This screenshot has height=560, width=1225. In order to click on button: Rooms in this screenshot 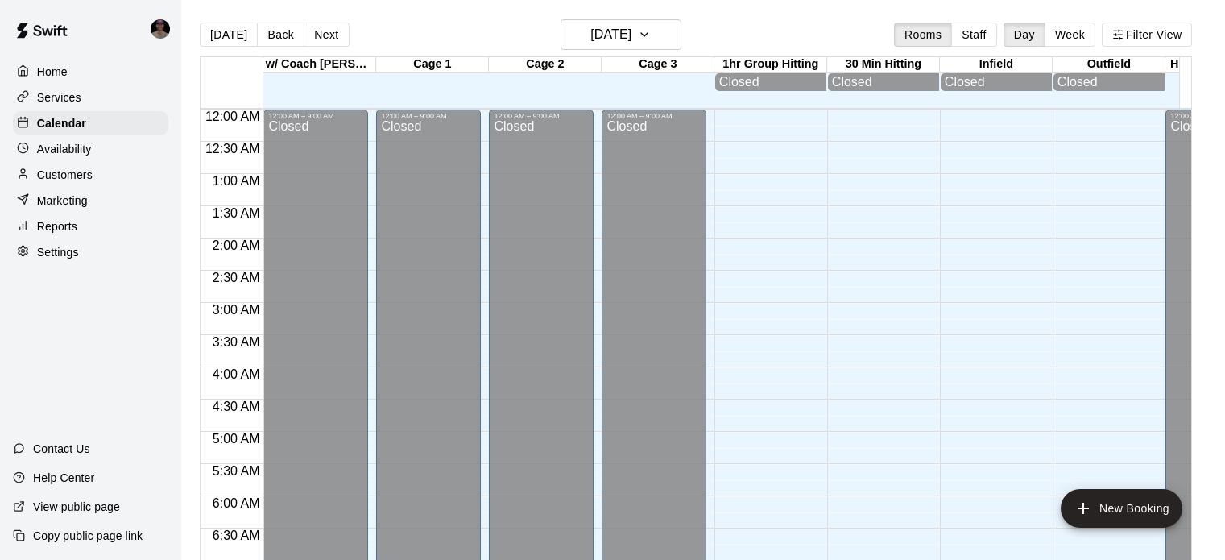, I will do `click(923, 35)`.